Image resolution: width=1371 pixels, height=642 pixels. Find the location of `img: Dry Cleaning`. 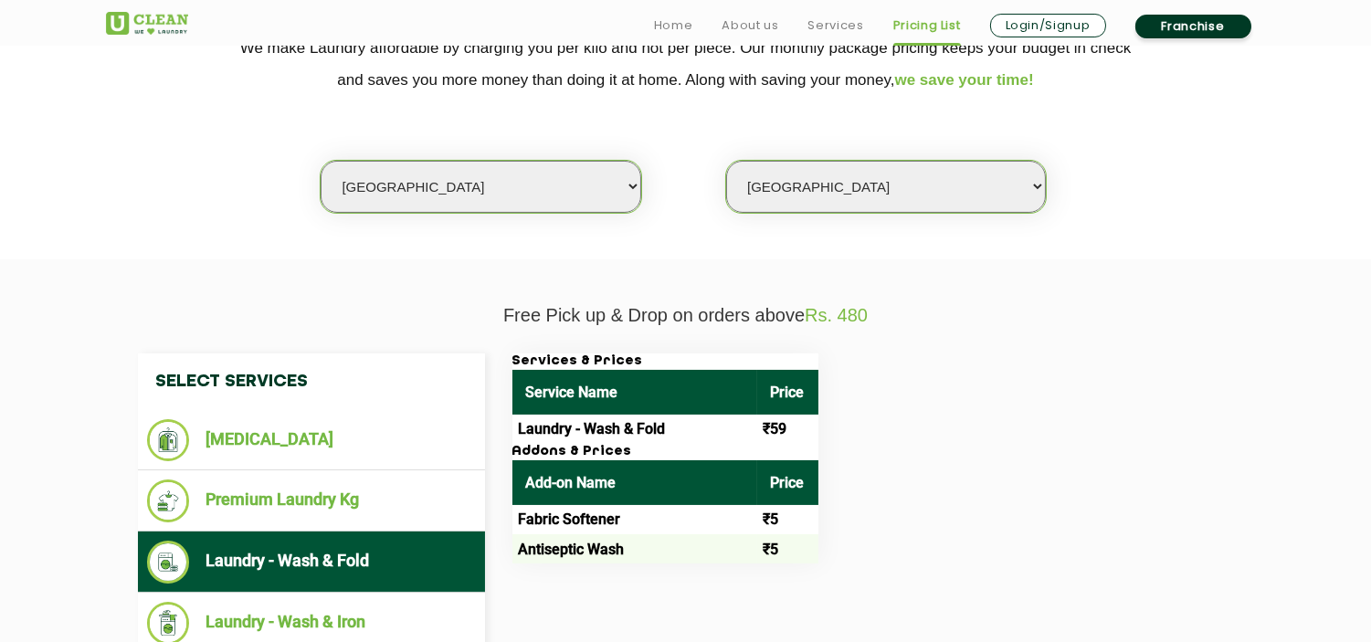

img: Dry Cleaning is located at coordinates (168, 440).